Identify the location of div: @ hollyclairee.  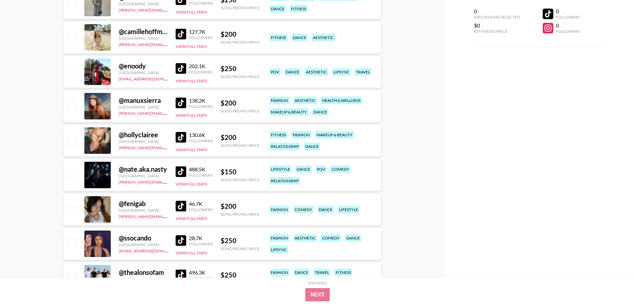
(143, 135).